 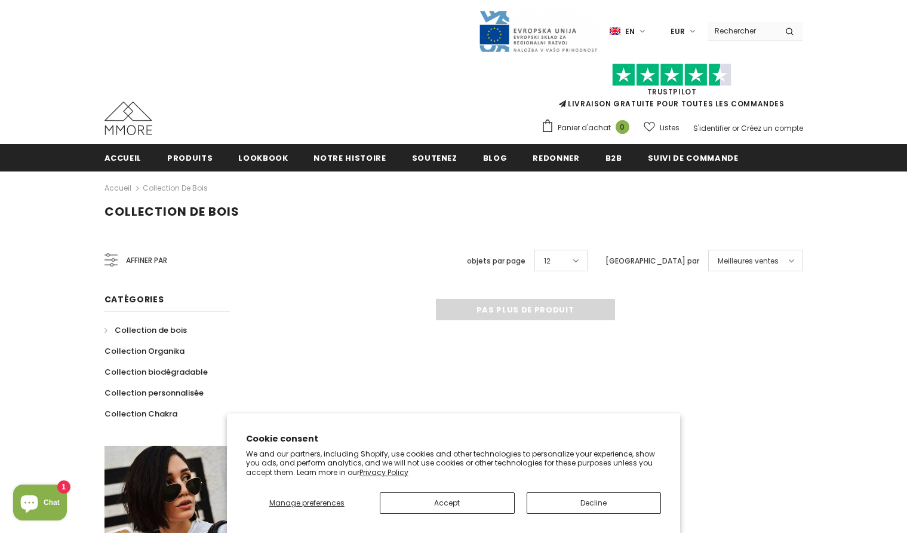 I want to click on span: or, so click(x=736, y=128).